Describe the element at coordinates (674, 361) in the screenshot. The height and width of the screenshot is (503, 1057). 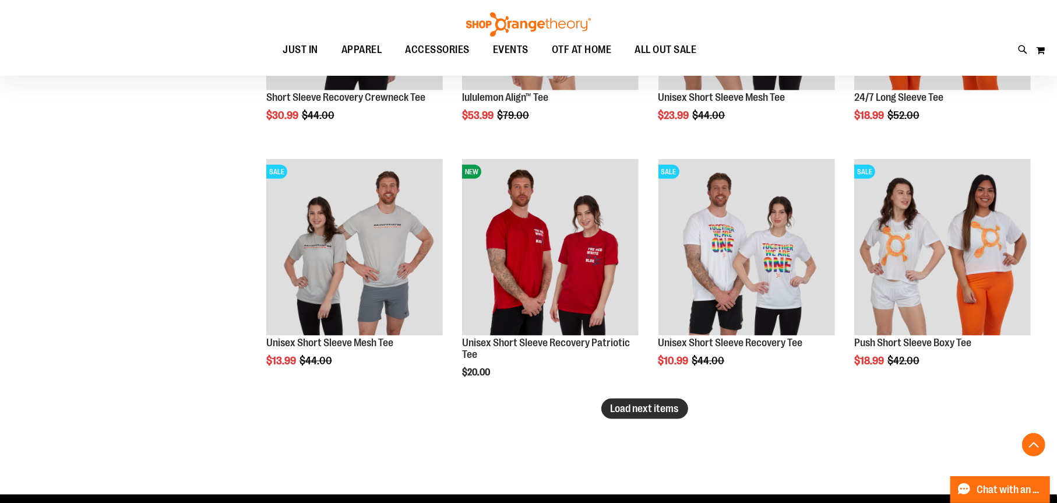
I see `span: $10.99` at that location.